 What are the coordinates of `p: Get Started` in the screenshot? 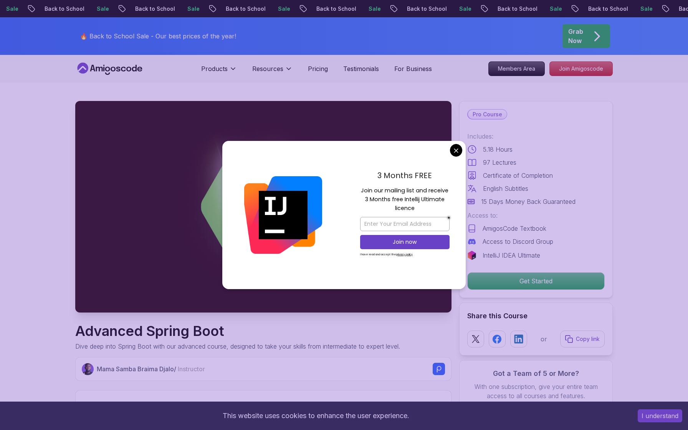 It's located at (536, 281).